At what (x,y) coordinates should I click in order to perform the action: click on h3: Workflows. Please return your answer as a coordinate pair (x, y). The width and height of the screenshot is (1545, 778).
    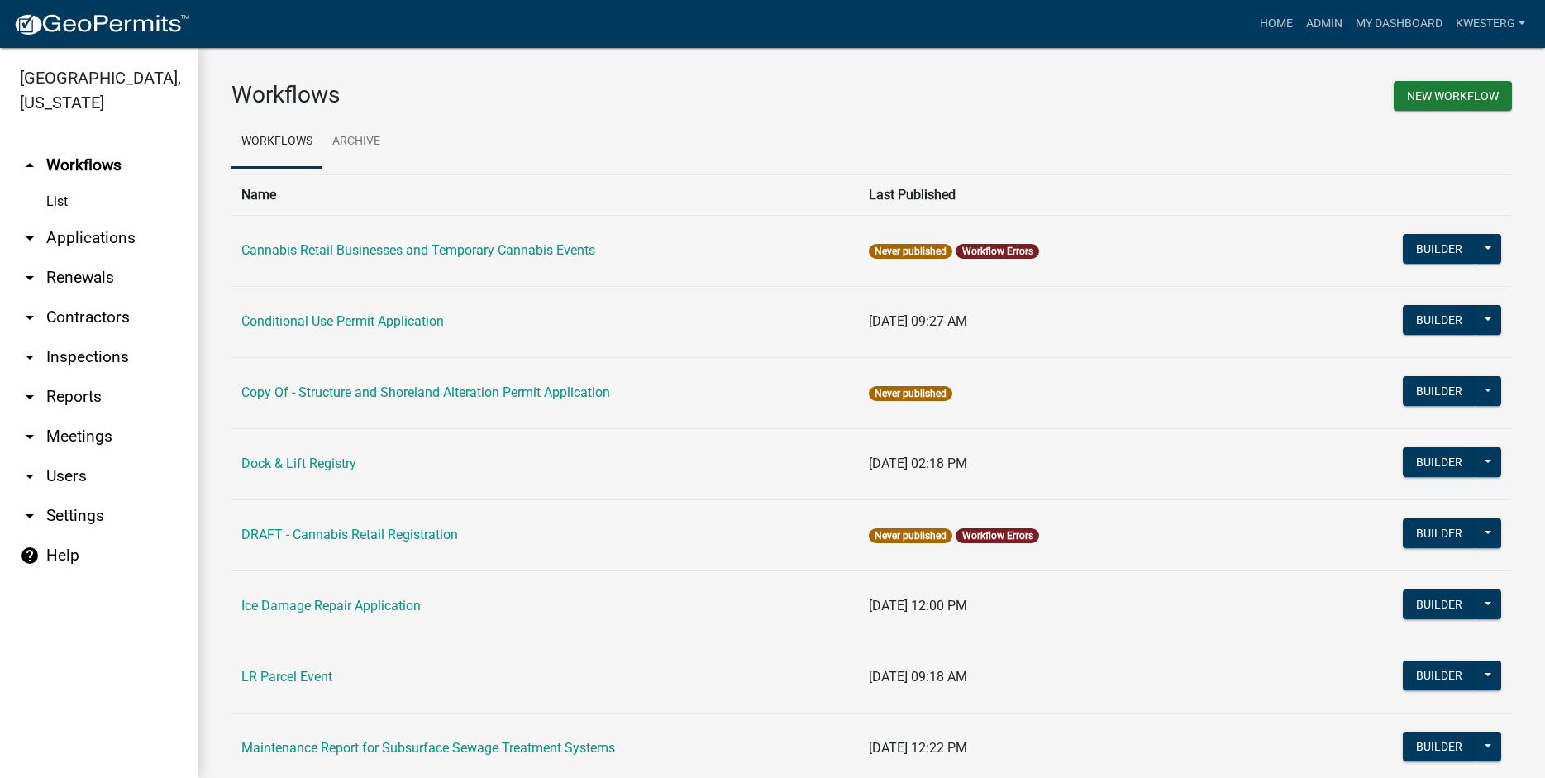
    Looking at the image, I should click on (546, 95).